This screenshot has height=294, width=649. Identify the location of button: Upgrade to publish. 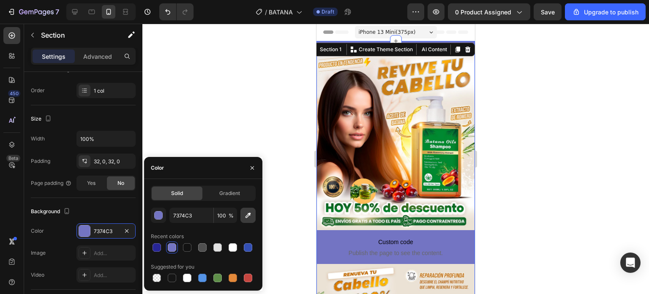
(605, 12).